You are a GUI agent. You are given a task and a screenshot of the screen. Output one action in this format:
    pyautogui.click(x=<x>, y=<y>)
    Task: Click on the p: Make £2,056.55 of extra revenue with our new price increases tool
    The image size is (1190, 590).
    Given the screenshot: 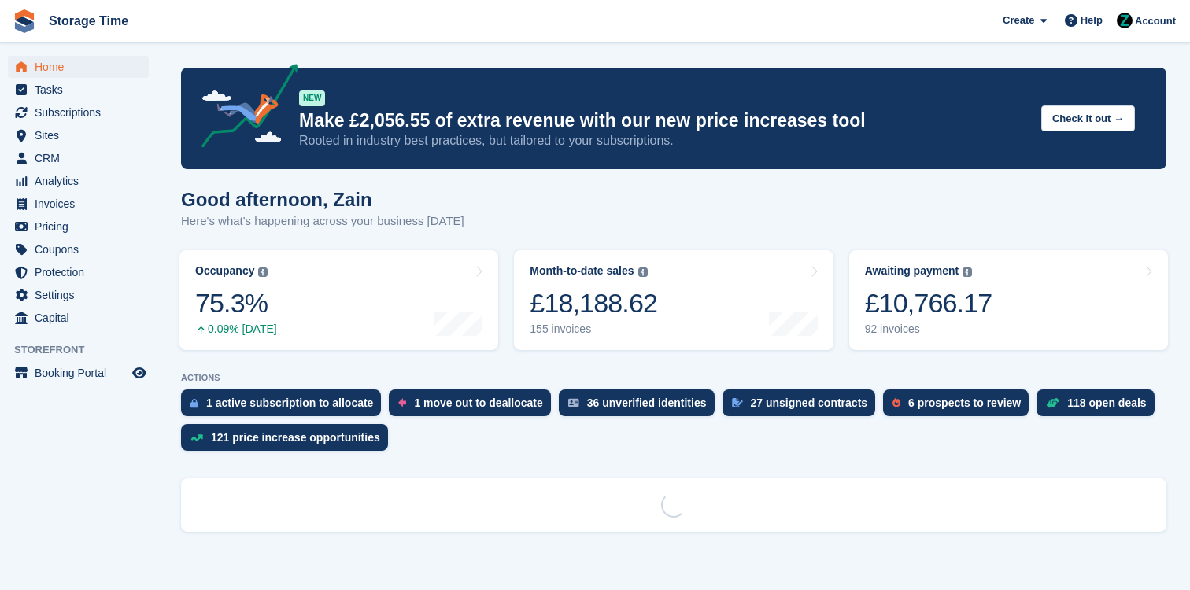 What is the action you would take?
    pyautogui.click(x=663, y=120)
    